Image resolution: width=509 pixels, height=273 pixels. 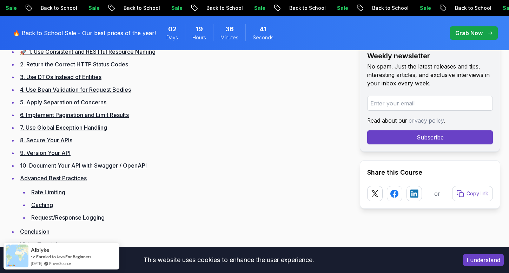 What do you see at coordinates (61, 77) in the screenshot?
I see `a: 3. Use DTOs Instead of Entities` at bounding box center [61, 77].